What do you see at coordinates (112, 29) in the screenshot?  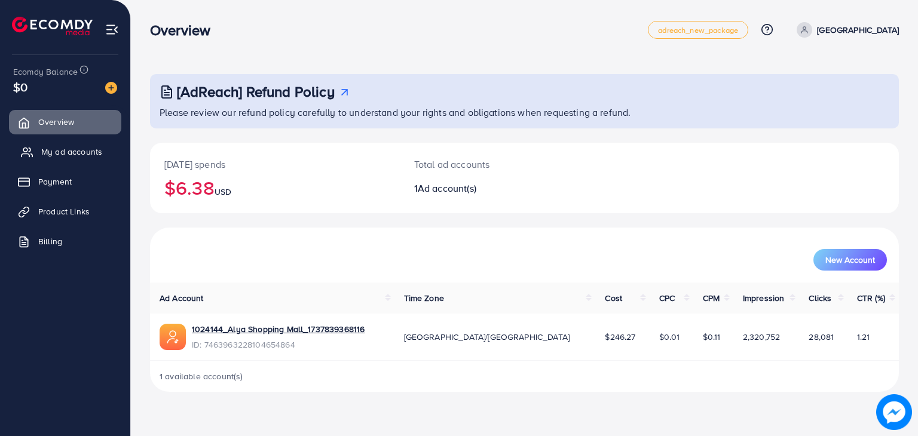 I see `img: menu` at bounding box center [112, 29].